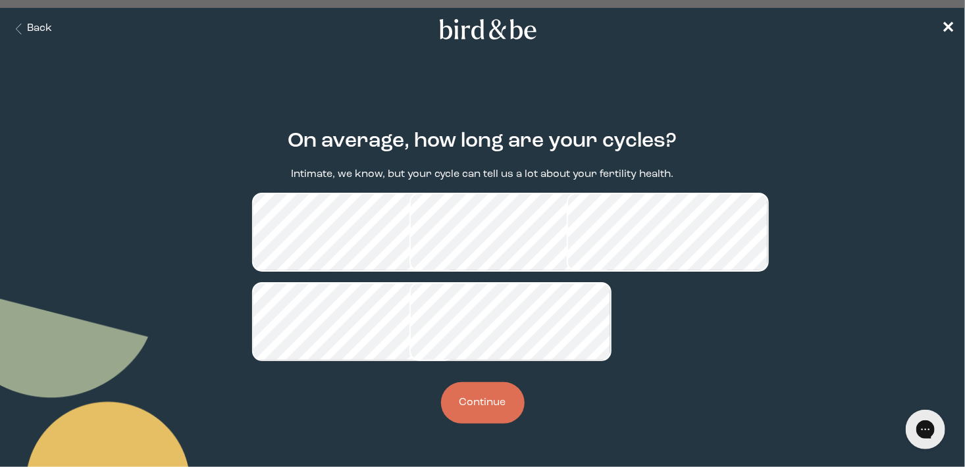 The height and width of the screenshot is (467, 965). Describe the element at coordinates (26, 24) in the screenshot. I see `button: Open gorgias live chat` at that location.